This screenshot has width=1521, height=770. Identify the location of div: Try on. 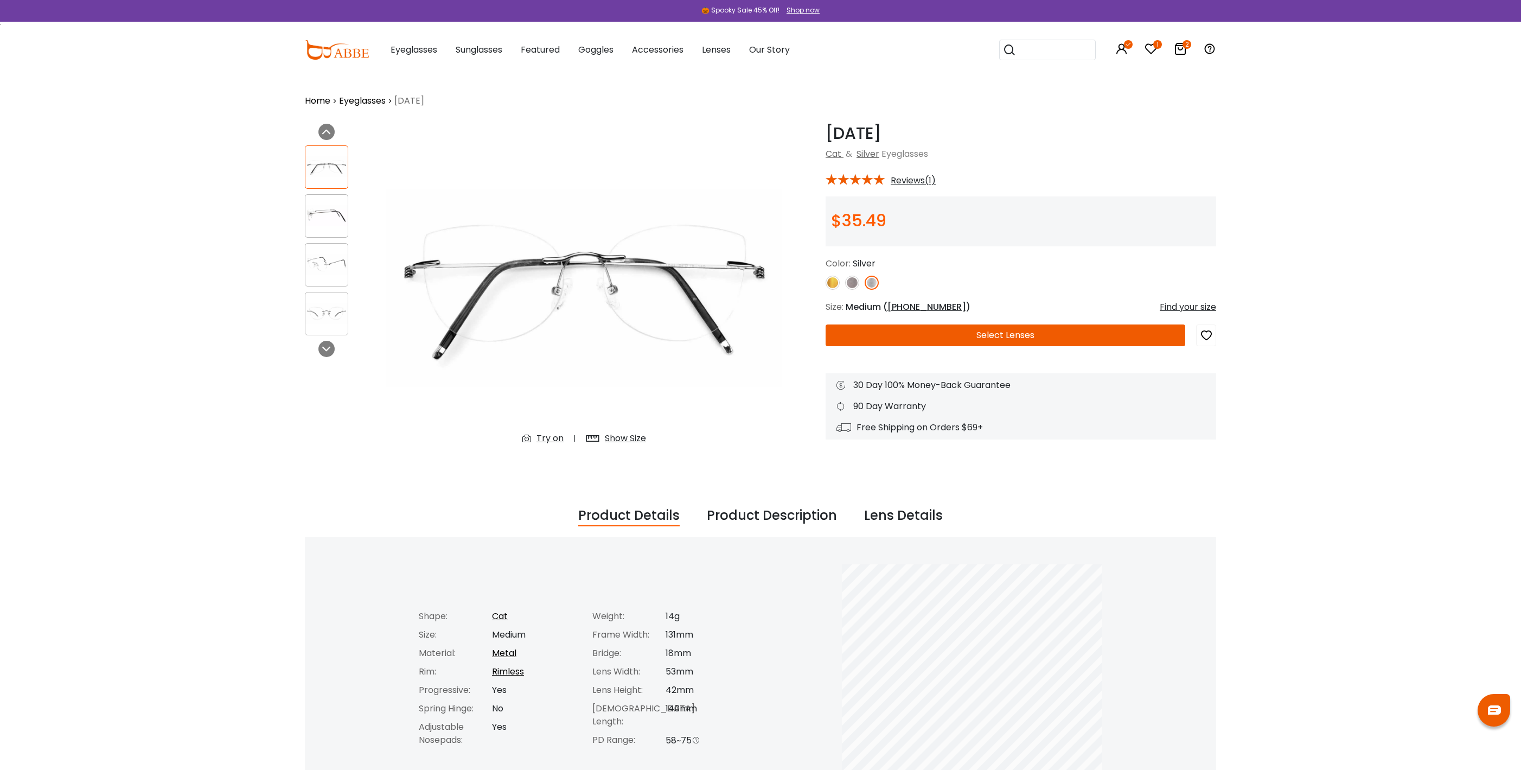
(550, 438).